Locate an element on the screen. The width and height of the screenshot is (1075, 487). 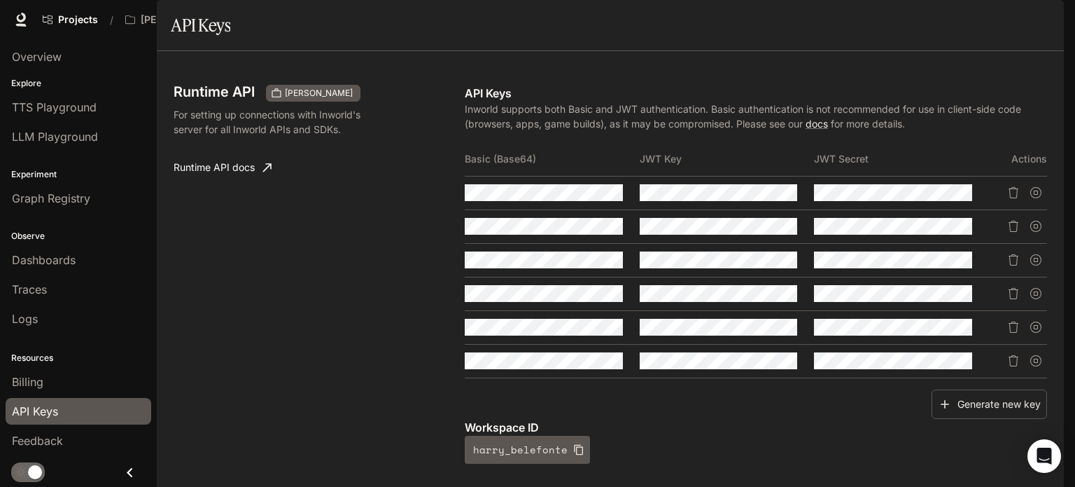
p: API Keys is located at coordinates (756, 93).